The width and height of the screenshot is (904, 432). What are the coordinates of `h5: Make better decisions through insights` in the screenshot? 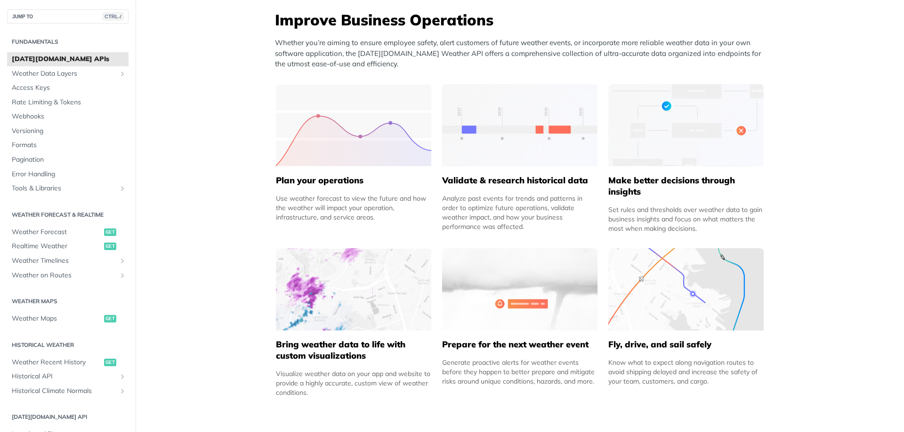 It's located at (686, 186).